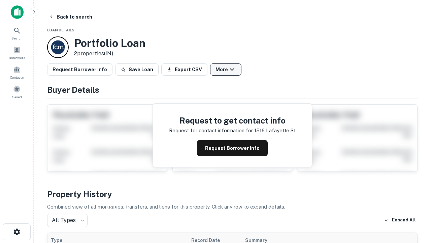 The height and width of the screenshot is (243, 431). I want to click on a: Search, so click(17, 33).